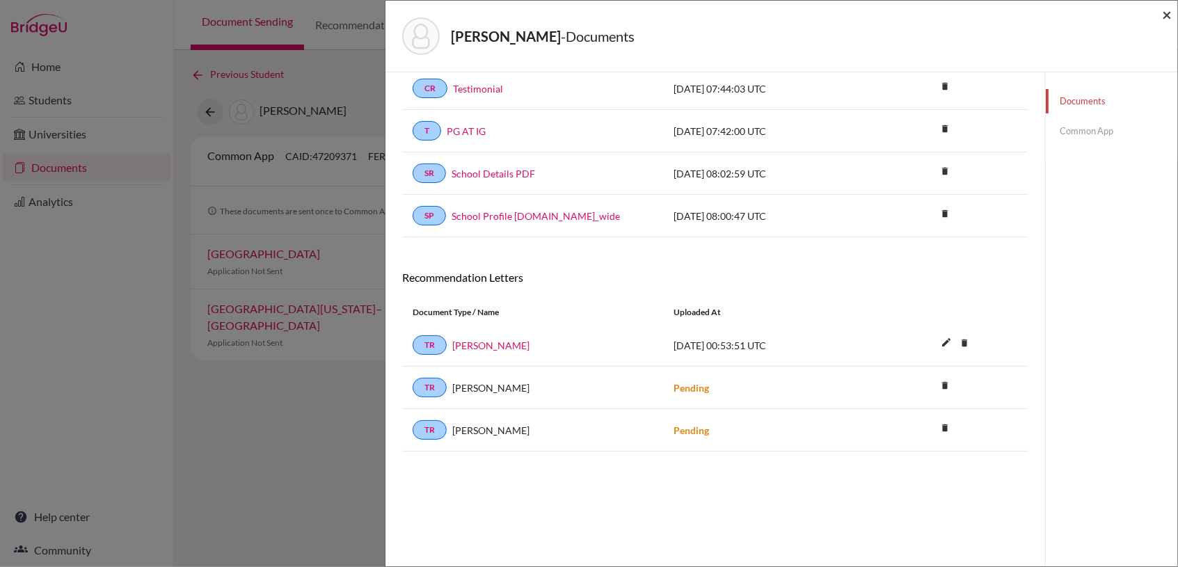 The width and height of the screenshot is (1178, 567). What do you see at coordinates (429, 173) in the screenshot?
I see `a: SR` at bounding box center [429, 173].